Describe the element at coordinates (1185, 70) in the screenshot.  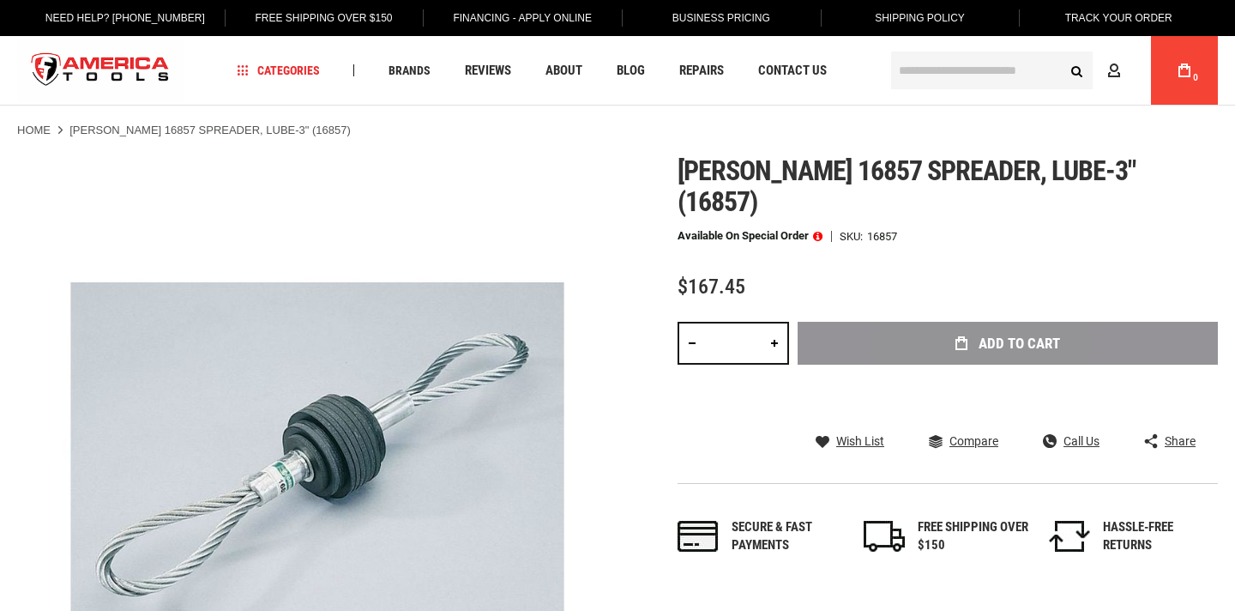
I see `a: 0` at that location.